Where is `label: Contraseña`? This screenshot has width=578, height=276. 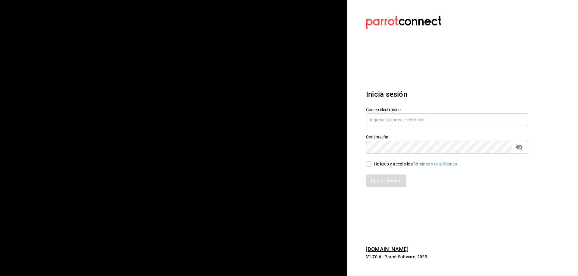
label: Contraseña is located at coordinates (447, 137).